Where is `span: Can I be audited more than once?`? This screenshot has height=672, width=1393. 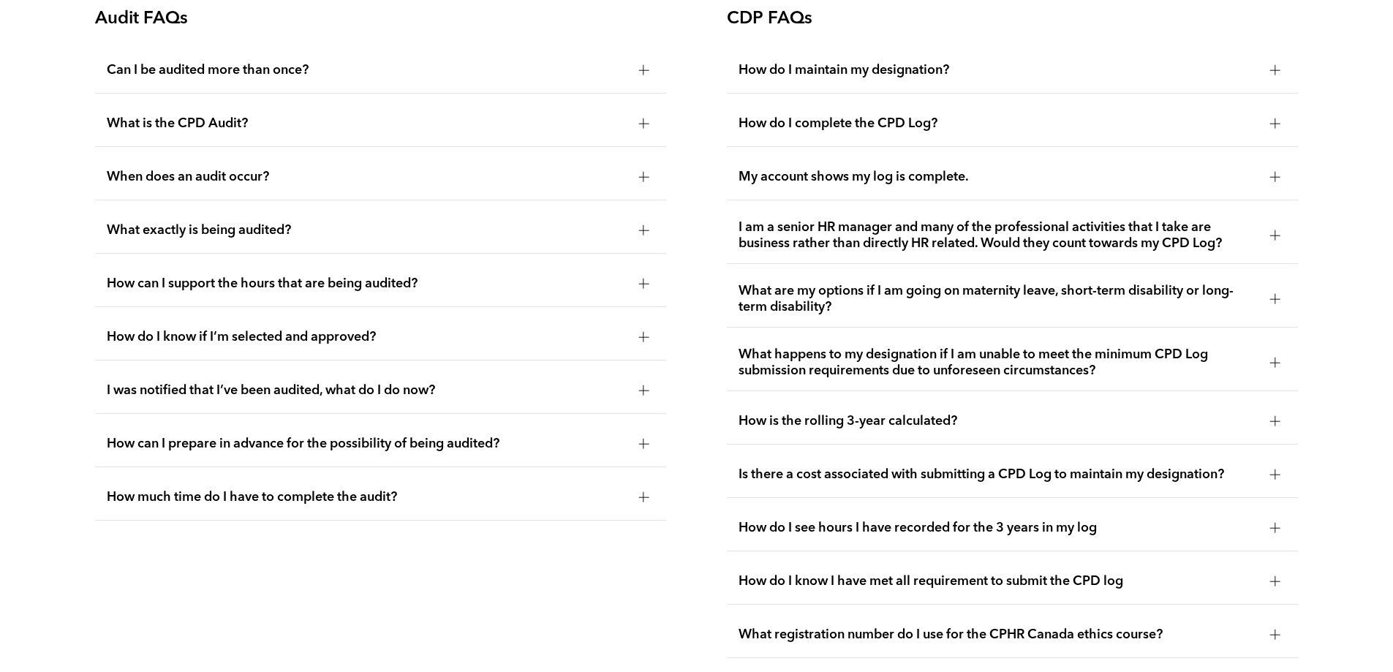
span: Can I be audited more than once? is located at coordinates (366, 70).